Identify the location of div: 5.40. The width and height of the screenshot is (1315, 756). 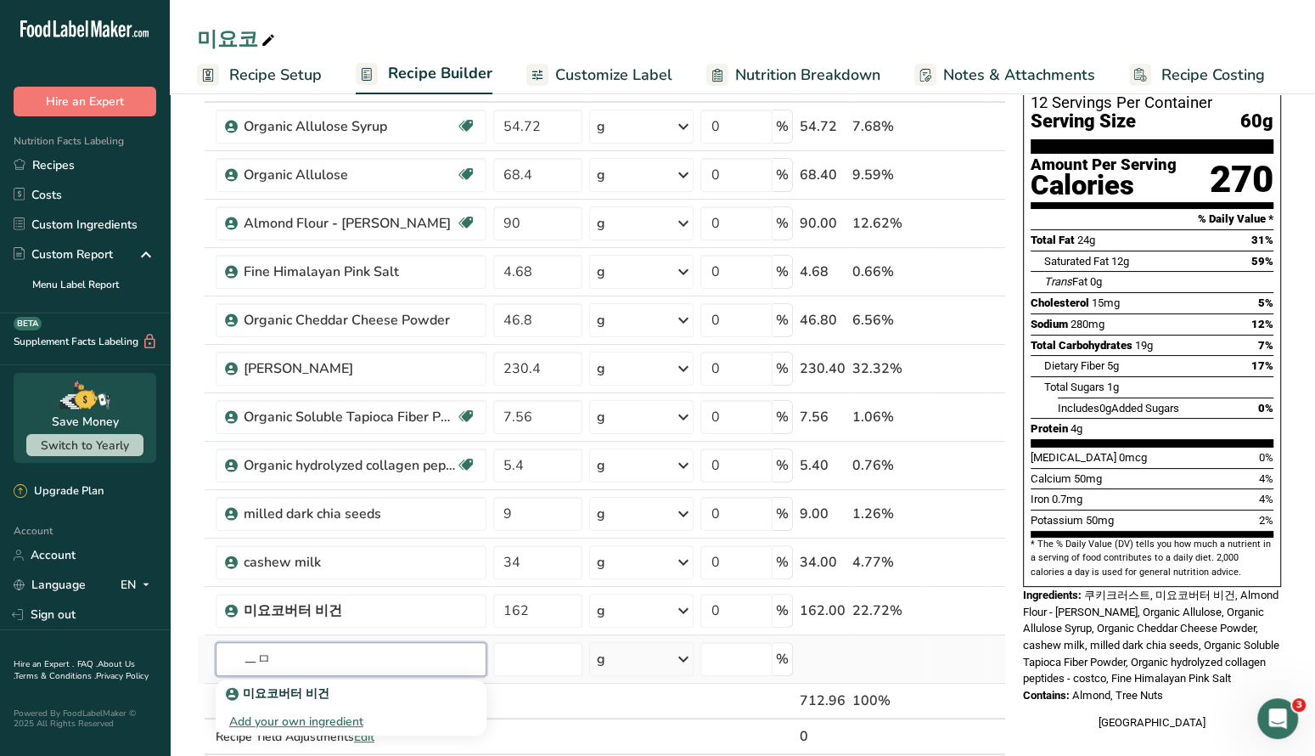
(823, 465).